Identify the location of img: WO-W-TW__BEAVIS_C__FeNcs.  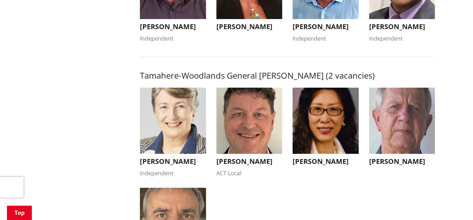
(173, 120).